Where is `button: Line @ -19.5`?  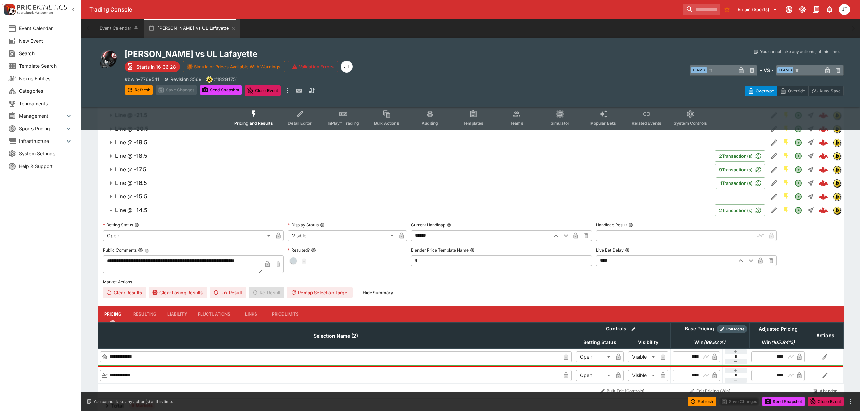 button: Line @ -19.5 is located at coordinates (433, 143).